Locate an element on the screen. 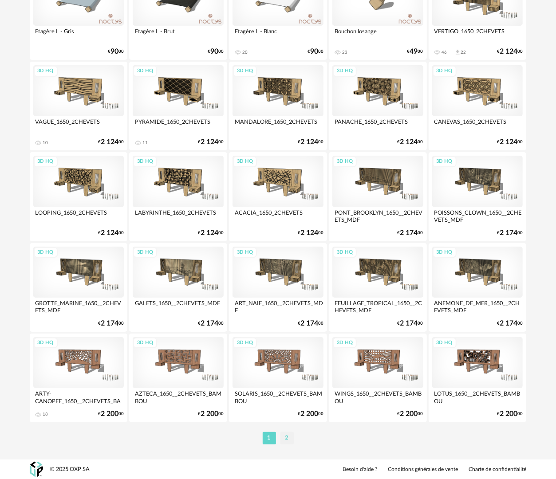 The image size is (556, 479). div: 23 is located at coordinates (345, 52).